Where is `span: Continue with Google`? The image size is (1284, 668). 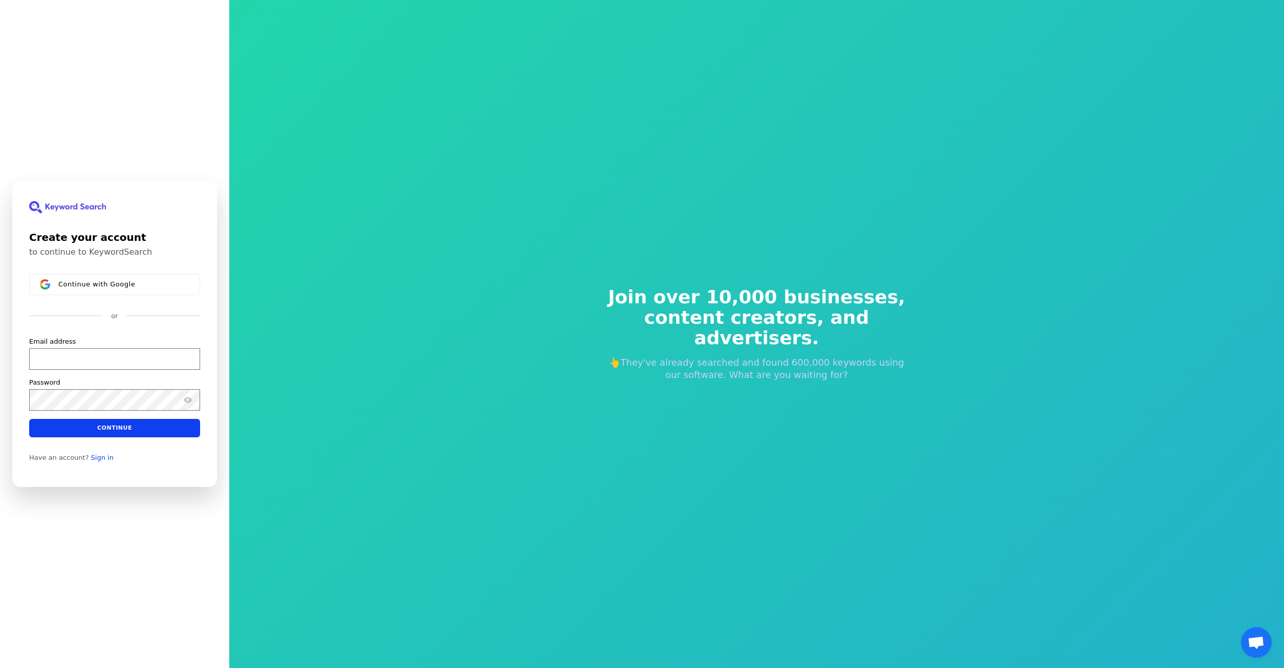 span: Continue with Google is located at coordinates (97, 285).